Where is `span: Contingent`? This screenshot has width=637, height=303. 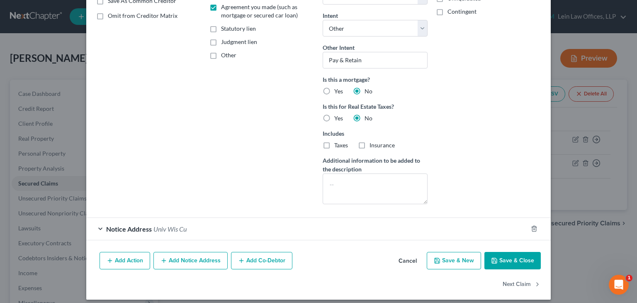
span: Contingent is located at coordinates (462, 11).